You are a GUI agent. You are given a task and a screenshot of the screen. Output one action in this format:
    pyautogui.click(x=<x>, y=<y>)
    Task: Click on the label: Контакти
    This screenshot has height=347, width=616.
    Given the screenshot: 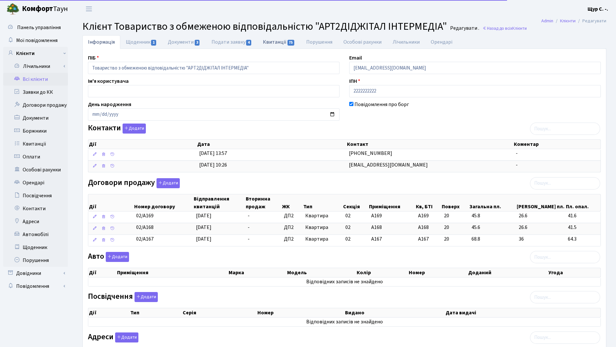 What is the action you would take?
    pyautogui.click(x=117, y=128)
    